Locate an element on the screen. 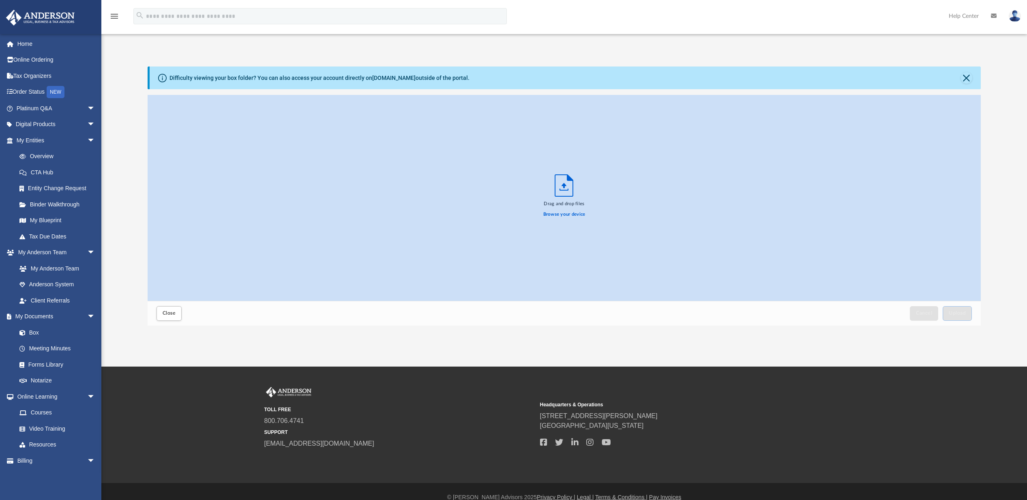 This screenshot has height=500, width=1027. a: Billingarrow_drop_down is located at coordinates (56, 460).